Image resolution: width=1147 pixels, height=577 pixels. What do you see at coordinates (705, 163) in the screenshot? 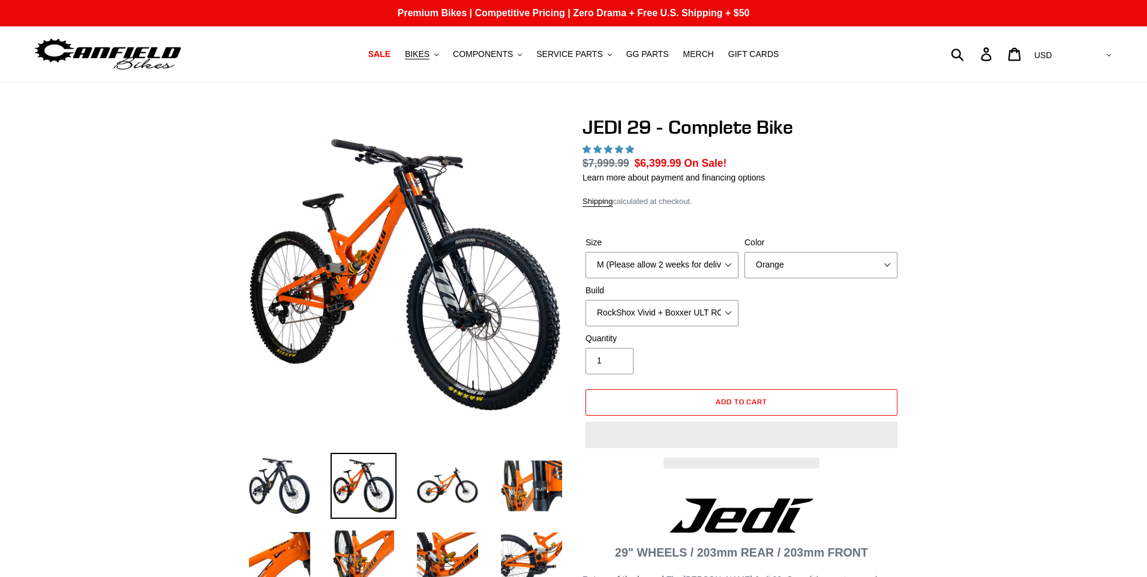
I see `span: On Sale!` at bounding box center [705, 163].